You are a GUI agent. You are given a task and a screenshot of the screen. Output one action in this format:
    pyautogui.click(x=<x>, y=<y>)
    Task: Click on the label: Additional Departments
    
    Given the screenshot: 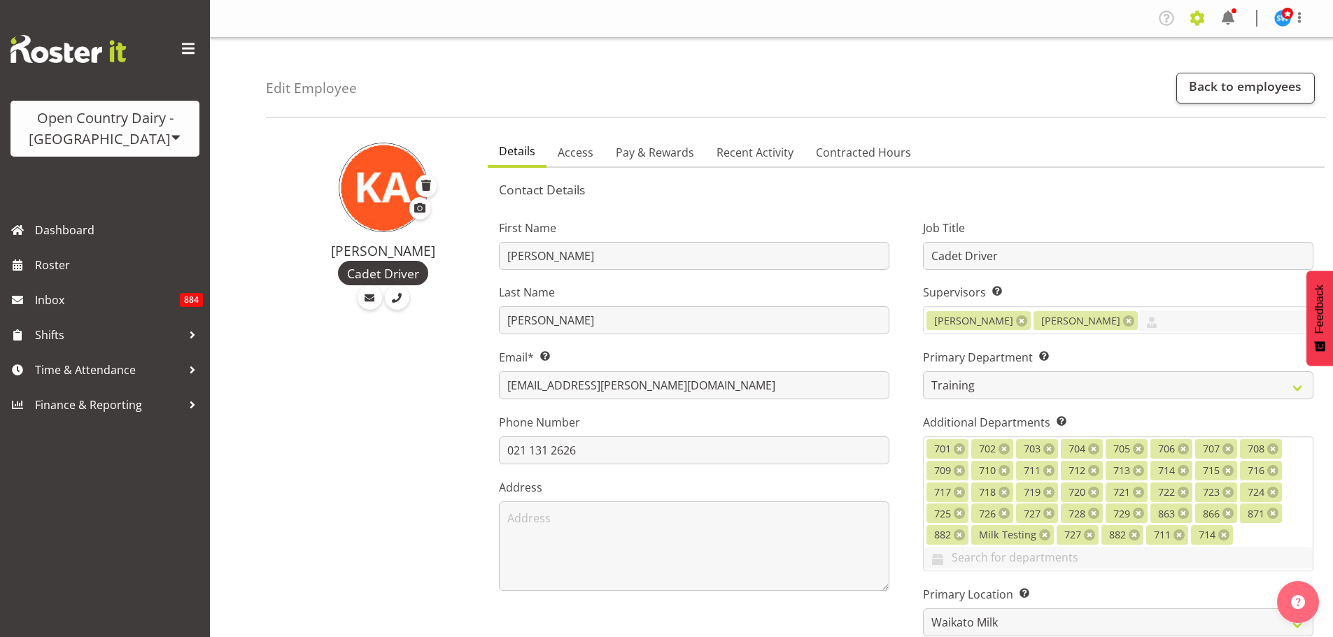 What is the action you would take?
    pyautogui.click(x=1118, y=423)
    